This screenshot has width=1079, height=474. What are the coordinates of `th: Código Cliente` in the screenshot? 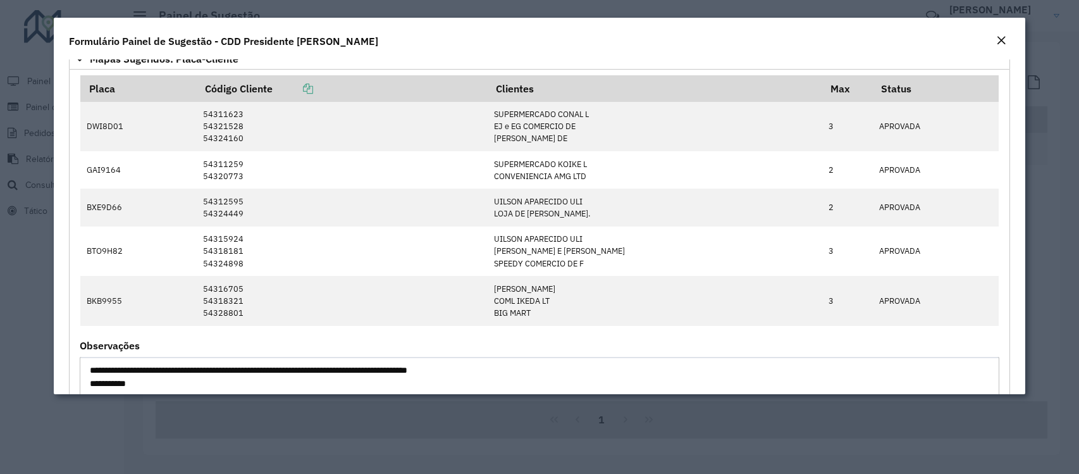 It's located at (342, 89).